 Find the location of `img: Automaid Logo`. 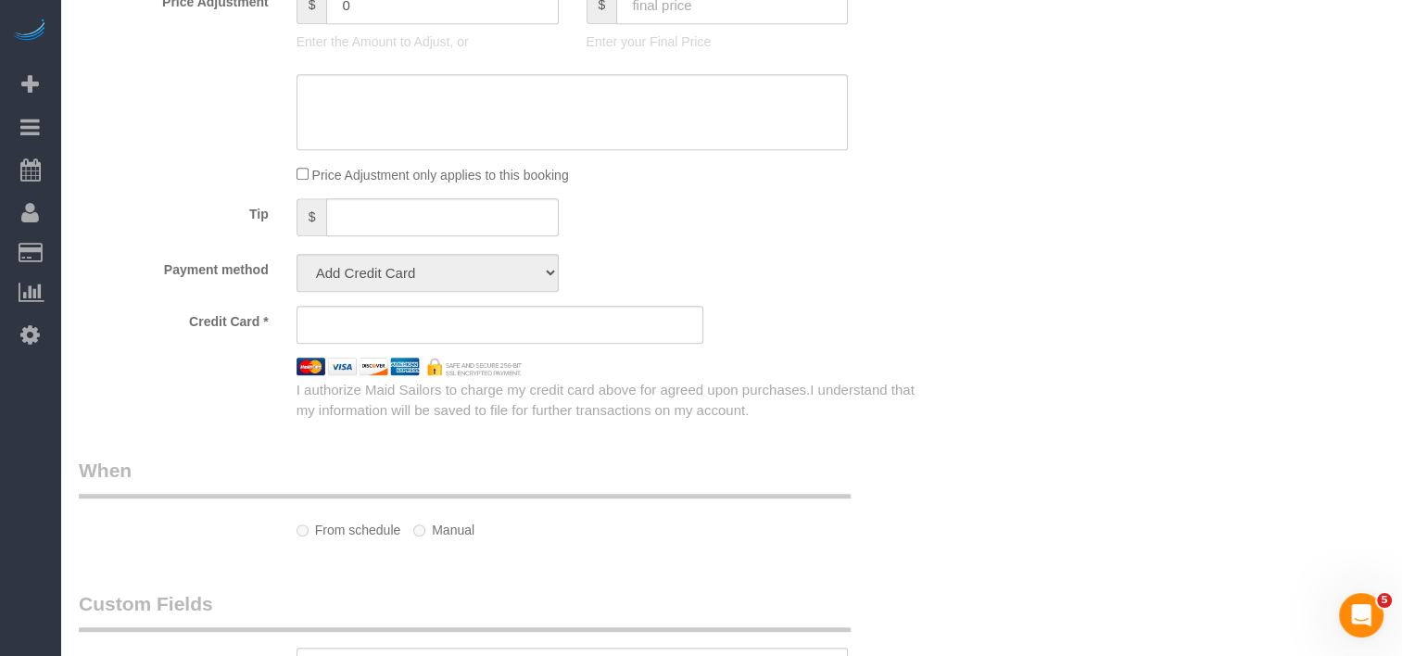

img: Automaid Logo is located at coordinates (30, 31).